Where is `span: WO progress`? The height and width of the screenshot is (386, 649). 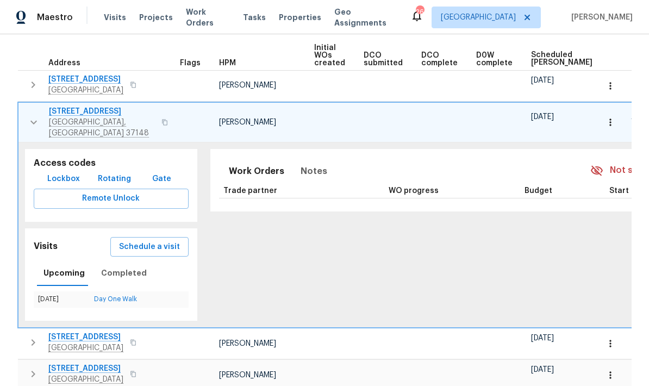
span: WO progress is located at coordinates (414, 191).